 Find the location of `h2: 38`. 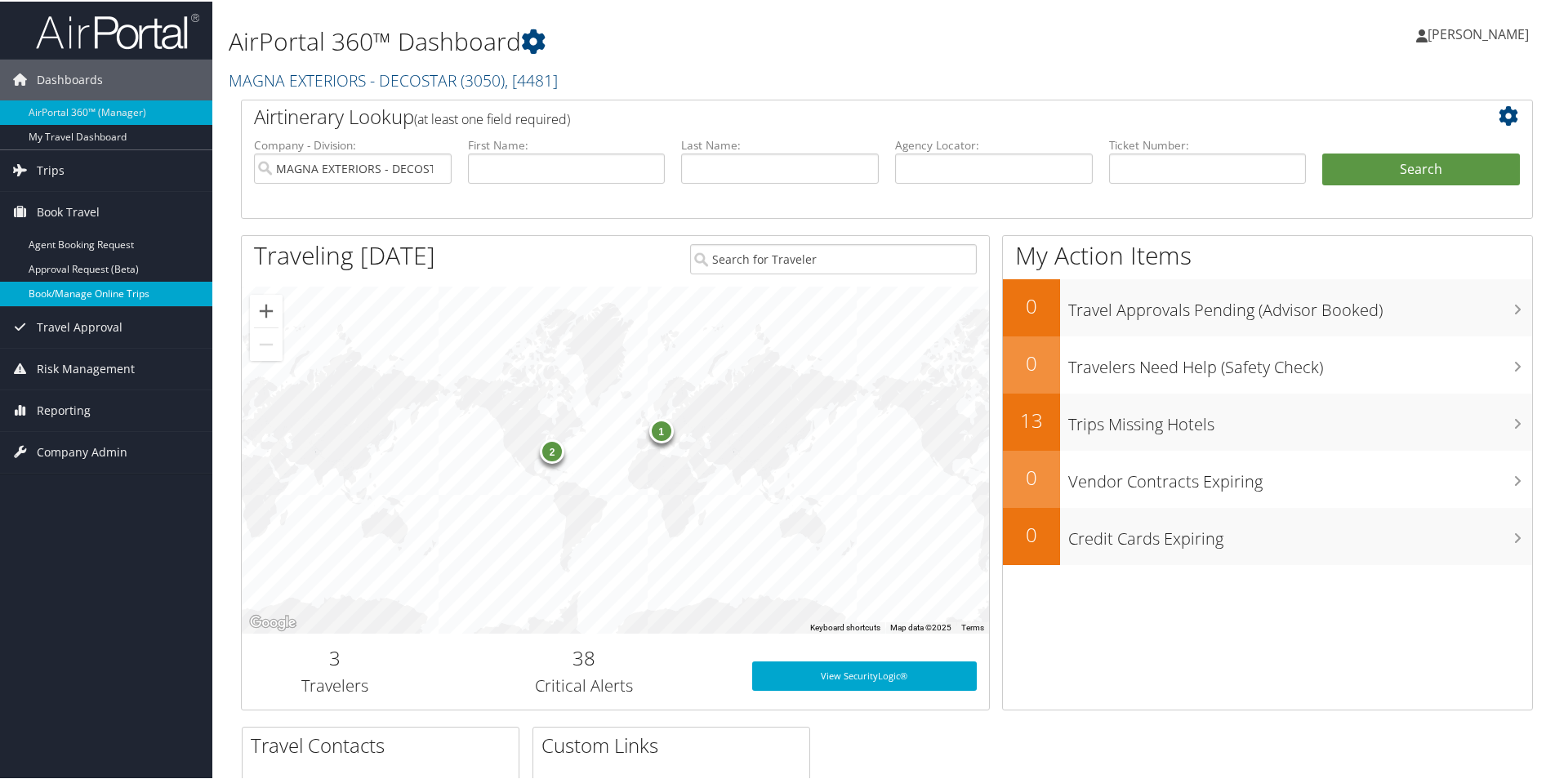

h2: 38 is located at coordinates (584, 657).